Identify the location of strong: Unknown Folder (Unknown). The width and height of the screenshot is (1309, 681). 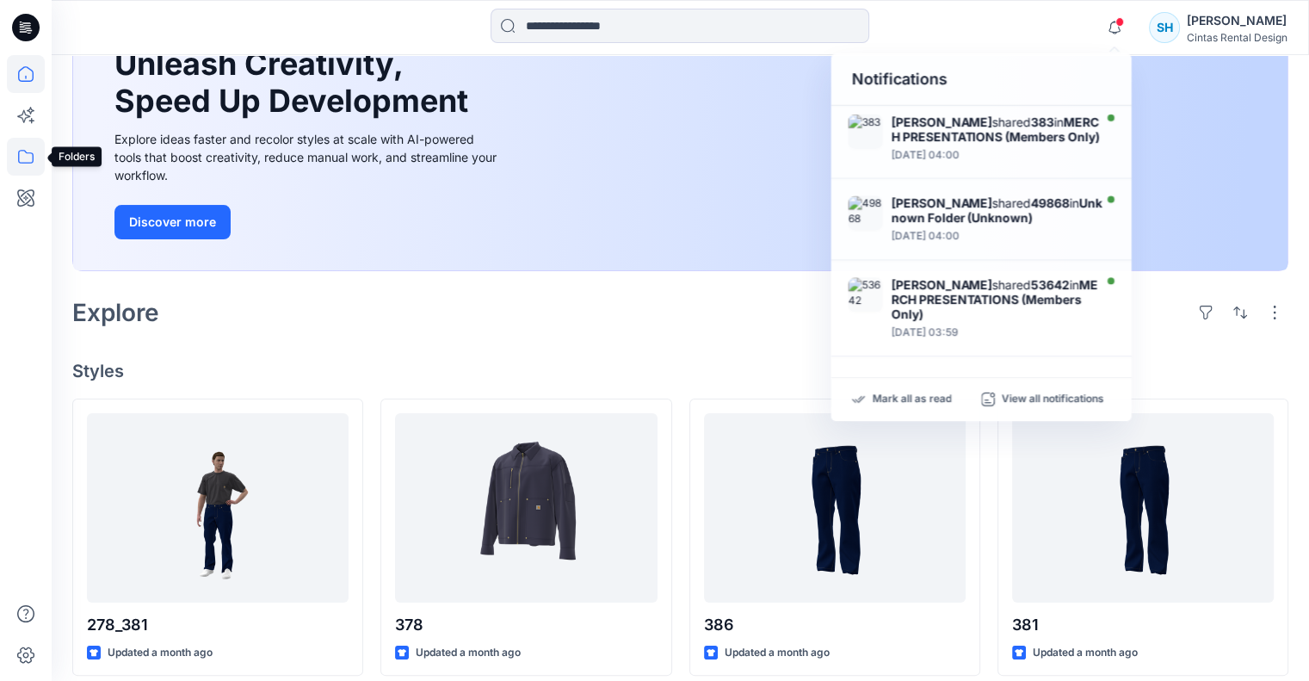
(995, 211).